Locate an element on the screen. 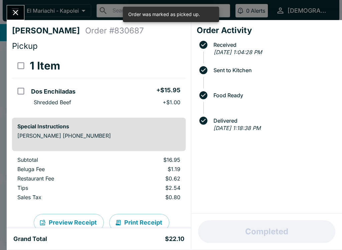 The image size is (342, 250). p: Beluga Fee is located at coordinates (61, 169).